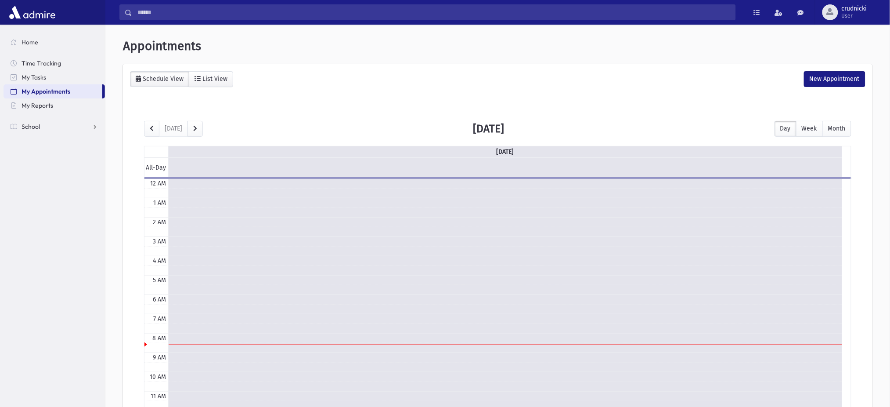  Describe the element at coordinates (195, 129) in the screenshot. I see `button: next` at that location.